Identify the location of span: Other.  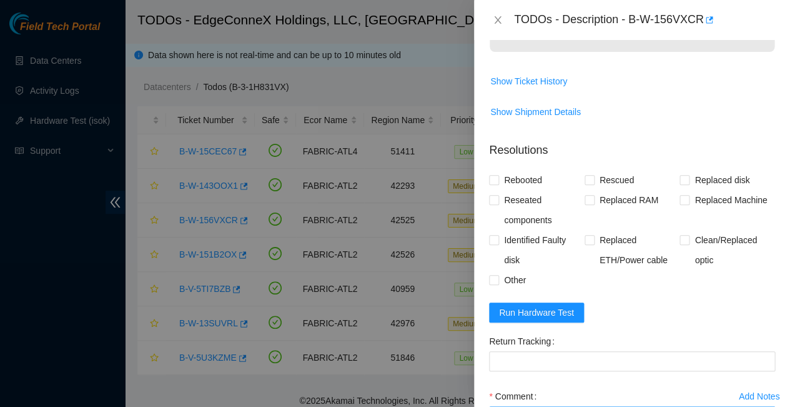
(515, 280).